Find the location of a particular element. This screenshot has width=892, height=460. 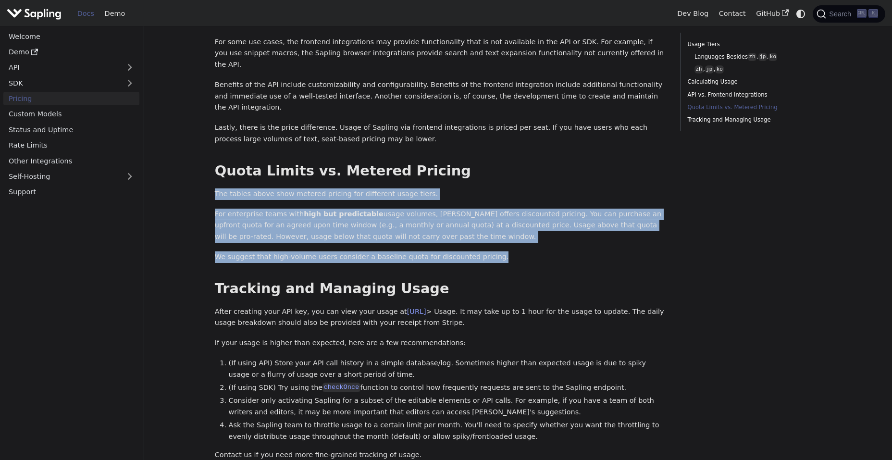

a: Contact is located at coordinates (733, 13).